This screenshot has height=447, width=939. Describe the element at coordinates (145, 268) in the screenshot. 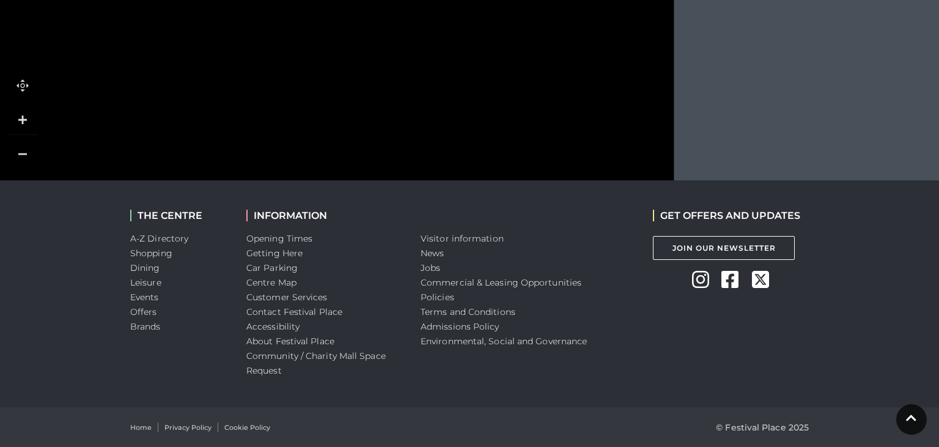

I see `a: Dining` at that location.